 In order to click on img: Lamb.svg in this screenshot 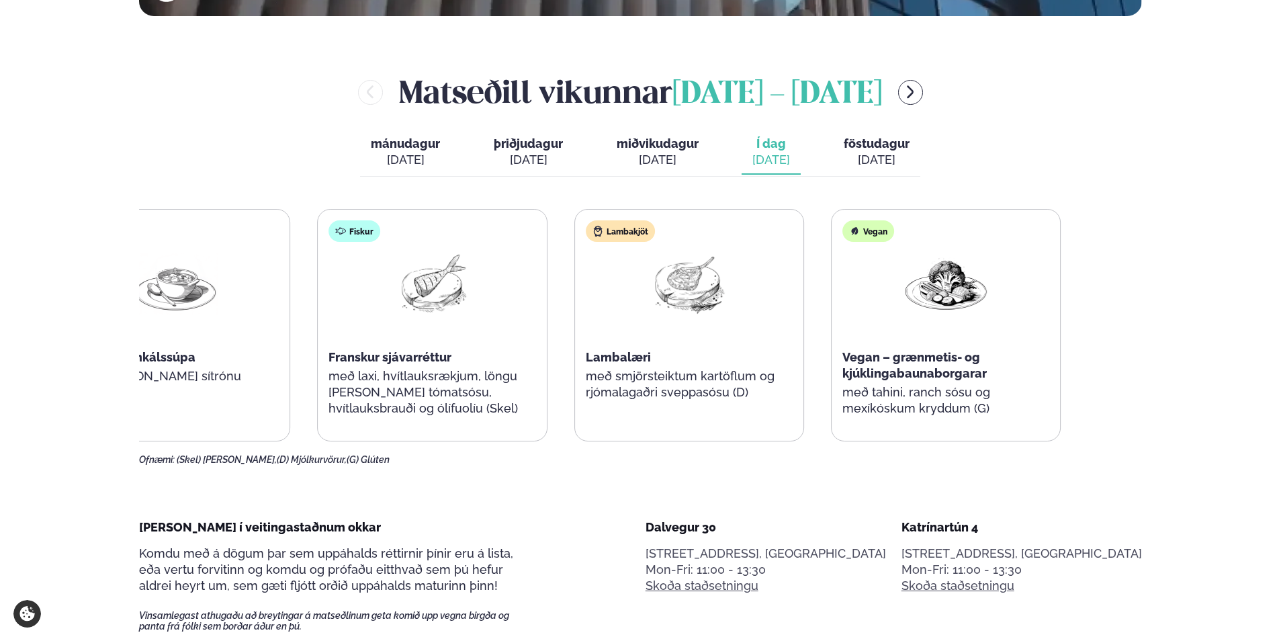, I will do `click(598, 231)`.